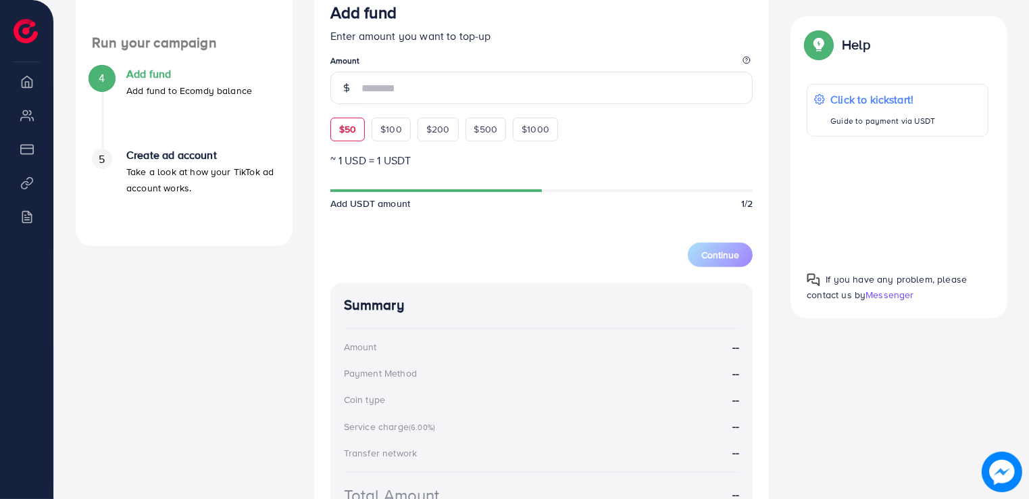  I want to click on span: If you have any problem, please contact us by, so click(887, 287).